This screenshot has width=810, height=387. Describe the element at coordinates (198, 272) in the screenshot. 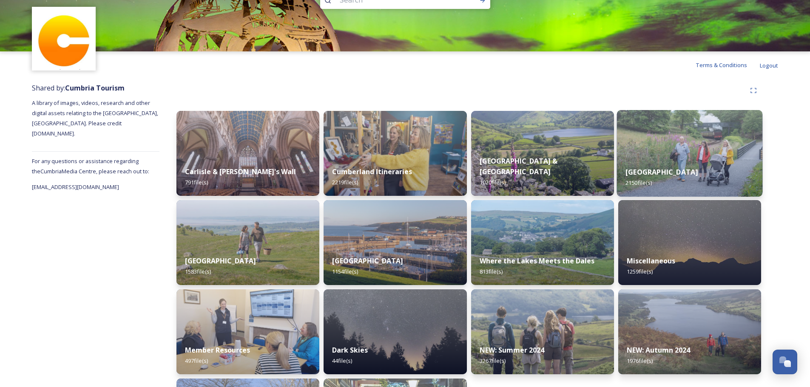

I see `span: 1583 file(s)` at that location.